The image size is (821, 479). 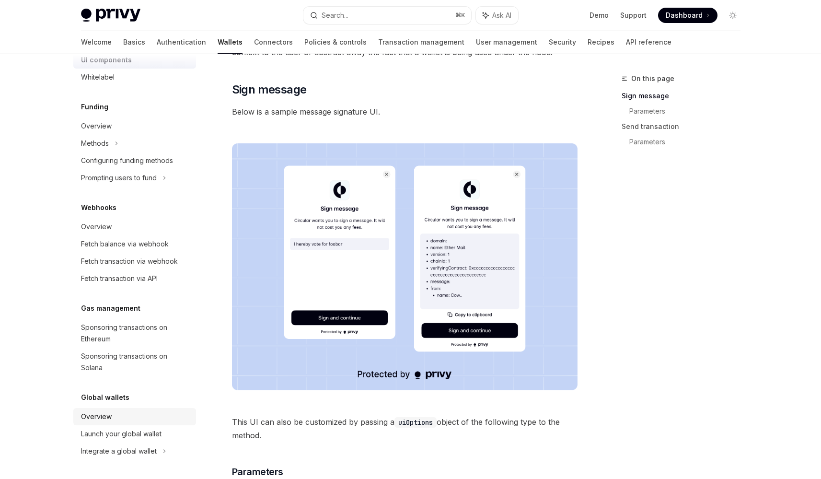 I want to click on img: light logo, so click(x=111, y=15).